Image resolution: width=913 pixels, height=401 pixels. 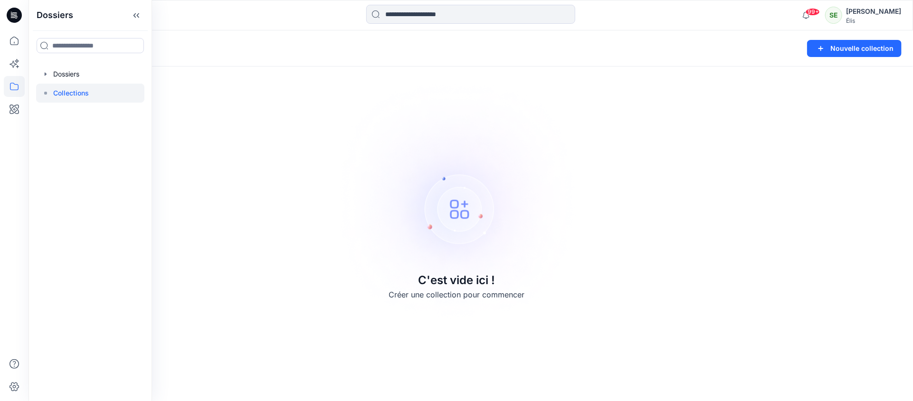 What do you see at coordinates (456, 294) in the screenshot?
I see `font: Créer une collection pour commencer` at bounding box center [456, 294].